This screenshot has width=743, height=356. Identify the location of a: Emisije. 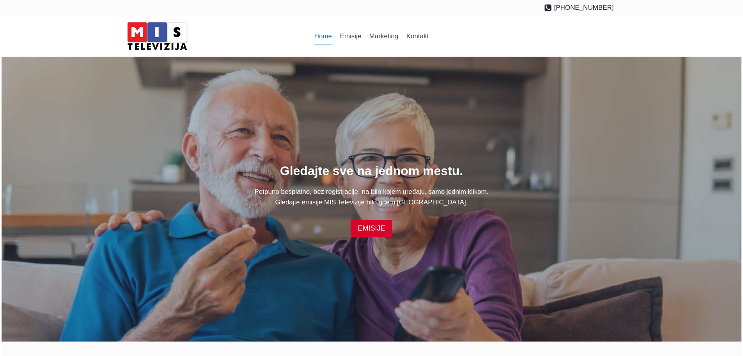
(350, 36).